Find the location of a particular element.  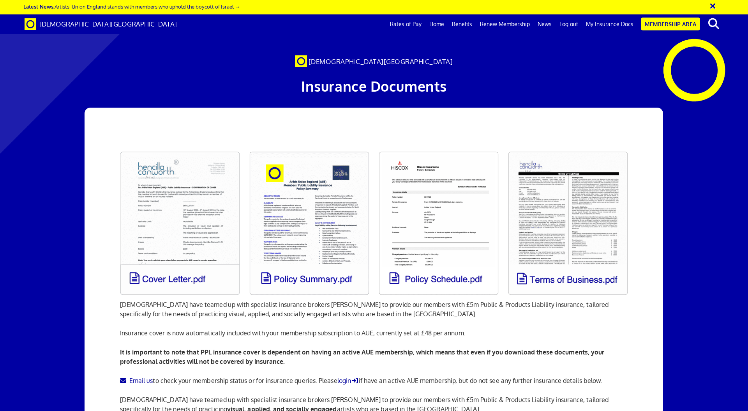

p: Insurance cover is now automatically included with your membership subscription to AUE, currently... is located at coordinates (374, 333).